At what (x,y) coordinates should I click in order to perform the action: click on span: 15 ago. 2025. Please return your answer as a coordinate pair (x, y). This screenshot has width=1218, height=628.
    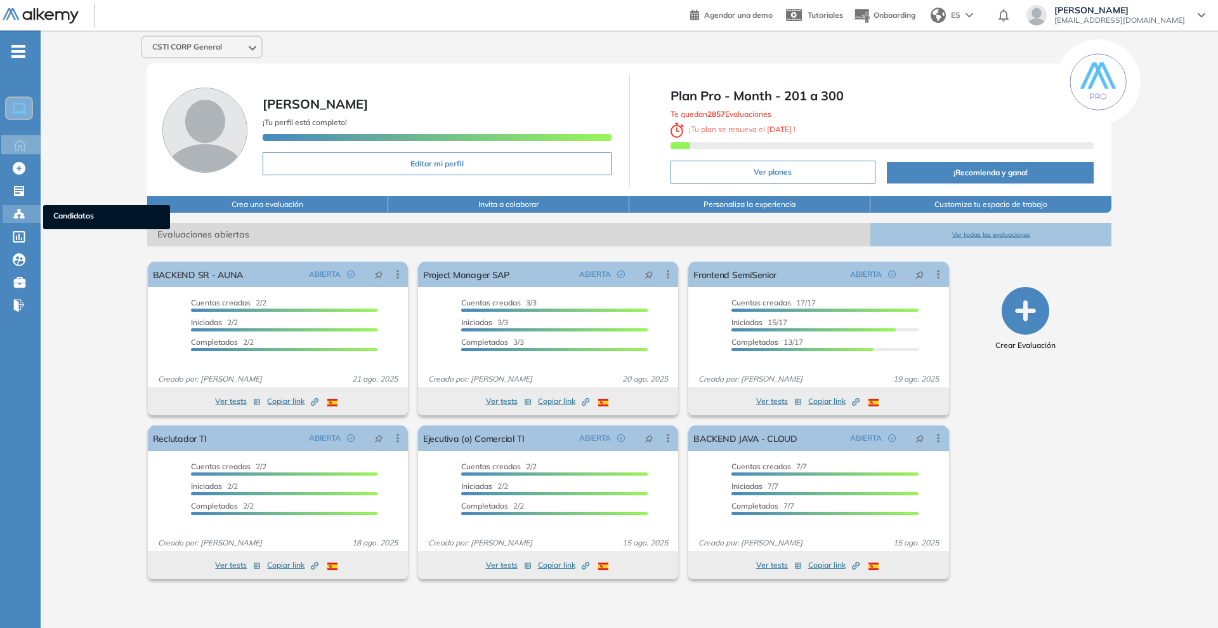
    Looking at the image, I should click on (916, 543).